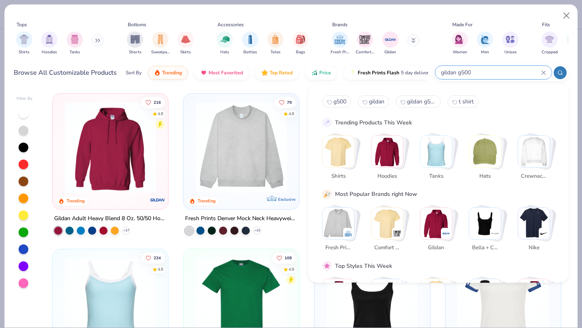  I want to click on img: Crewnecks, so click(534, 152).